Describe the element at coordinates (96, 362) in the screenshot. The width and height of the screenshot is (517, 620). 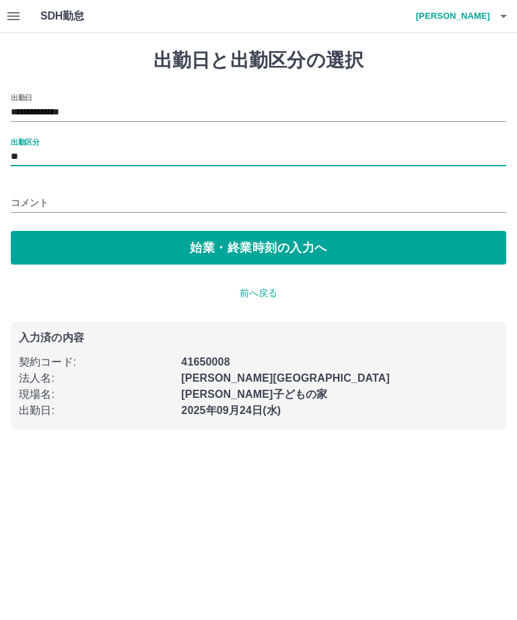
I see `p: 契約コード :` at that location.